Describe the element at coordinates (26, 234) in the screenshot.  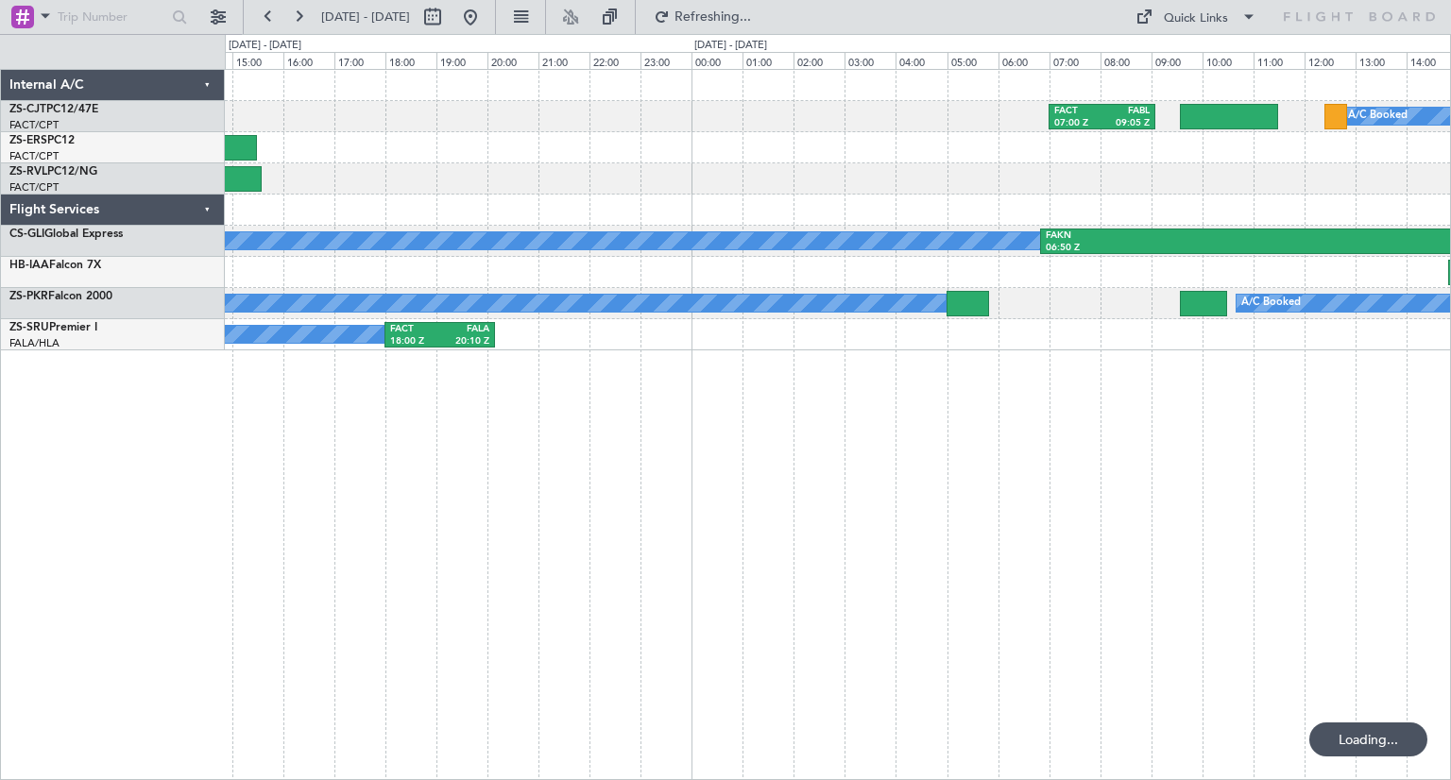
I see `span: CS-GLI` at that location.